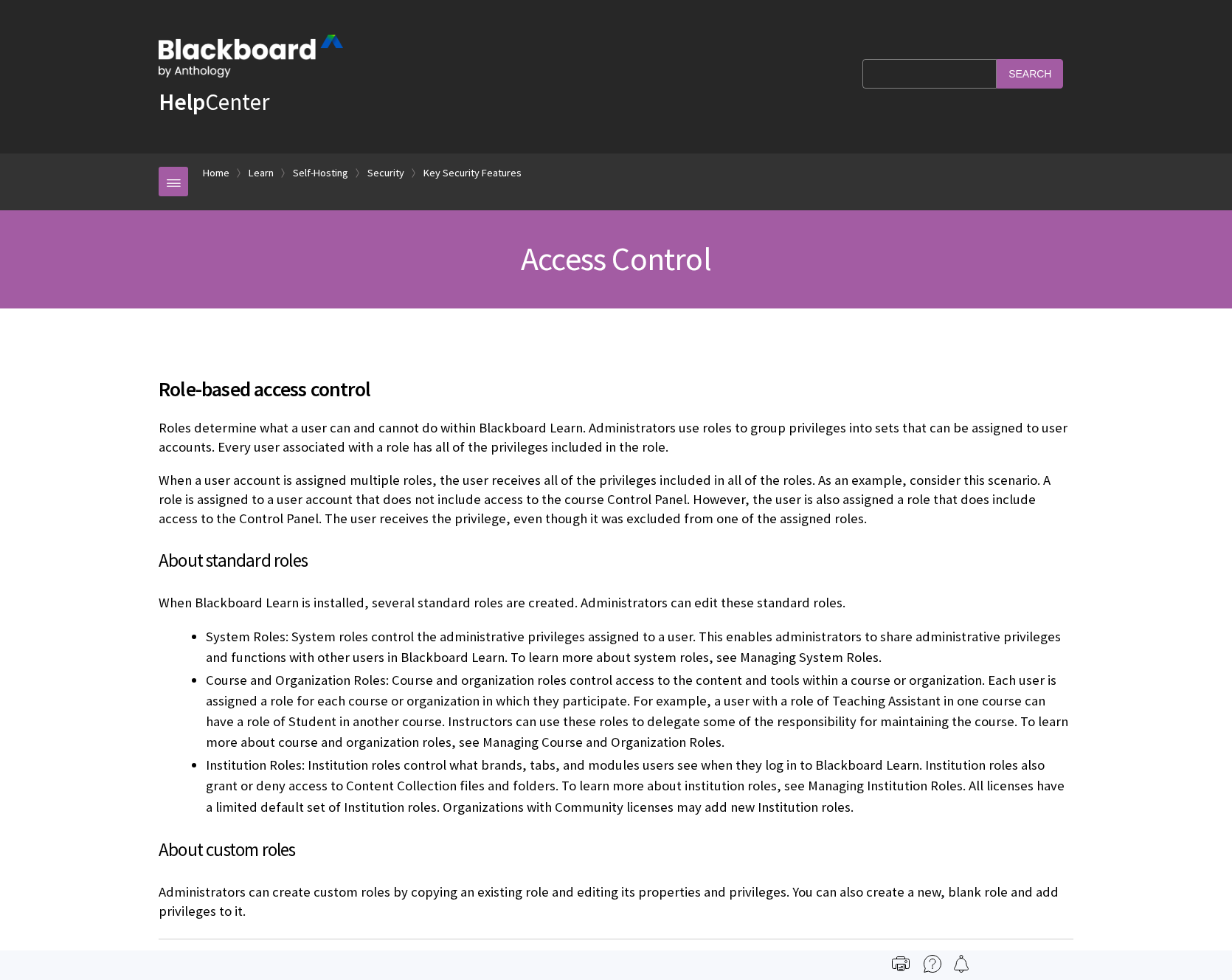 This screenshot has height=980, width=1232. What do you see at coordinates (182, 102) in the screenshot?
I see `strong: Help` at bounding box center [182, 102].